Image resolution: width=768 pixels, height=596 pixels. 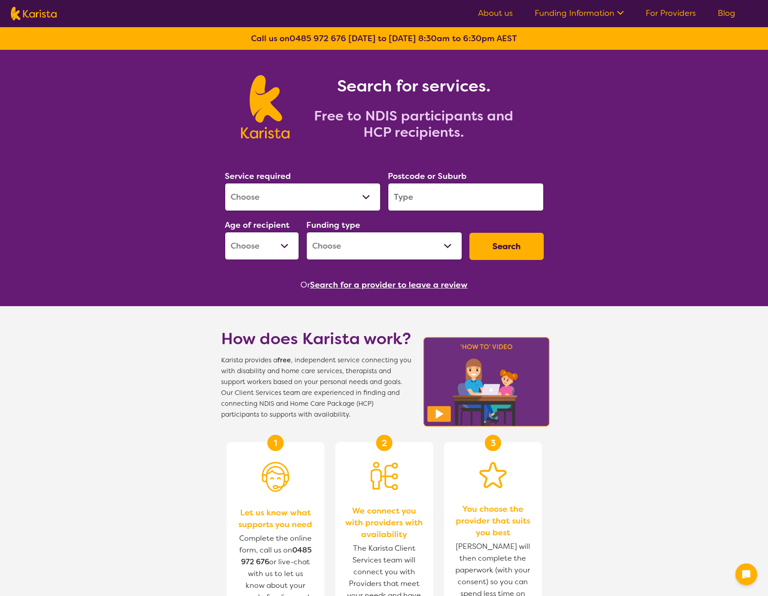 I want to click on button: Search for a provider to leave a review, so click(x=389, y=285).